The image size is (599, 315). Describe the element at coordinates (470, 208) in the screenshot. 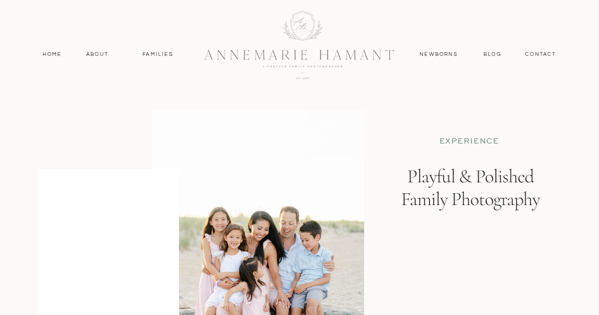

I see `h1: Playful & Polished Family Photography` at that location.